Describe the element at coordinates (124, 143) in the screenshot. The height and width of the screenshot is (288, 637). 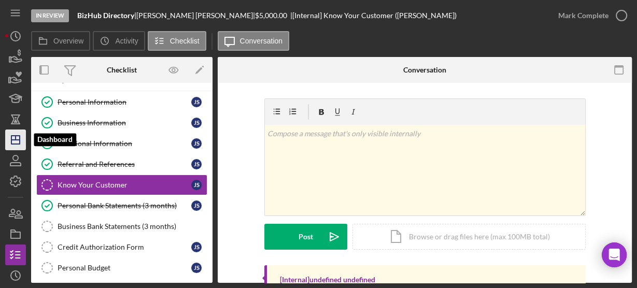
I see `div: Additional Information` at that location.